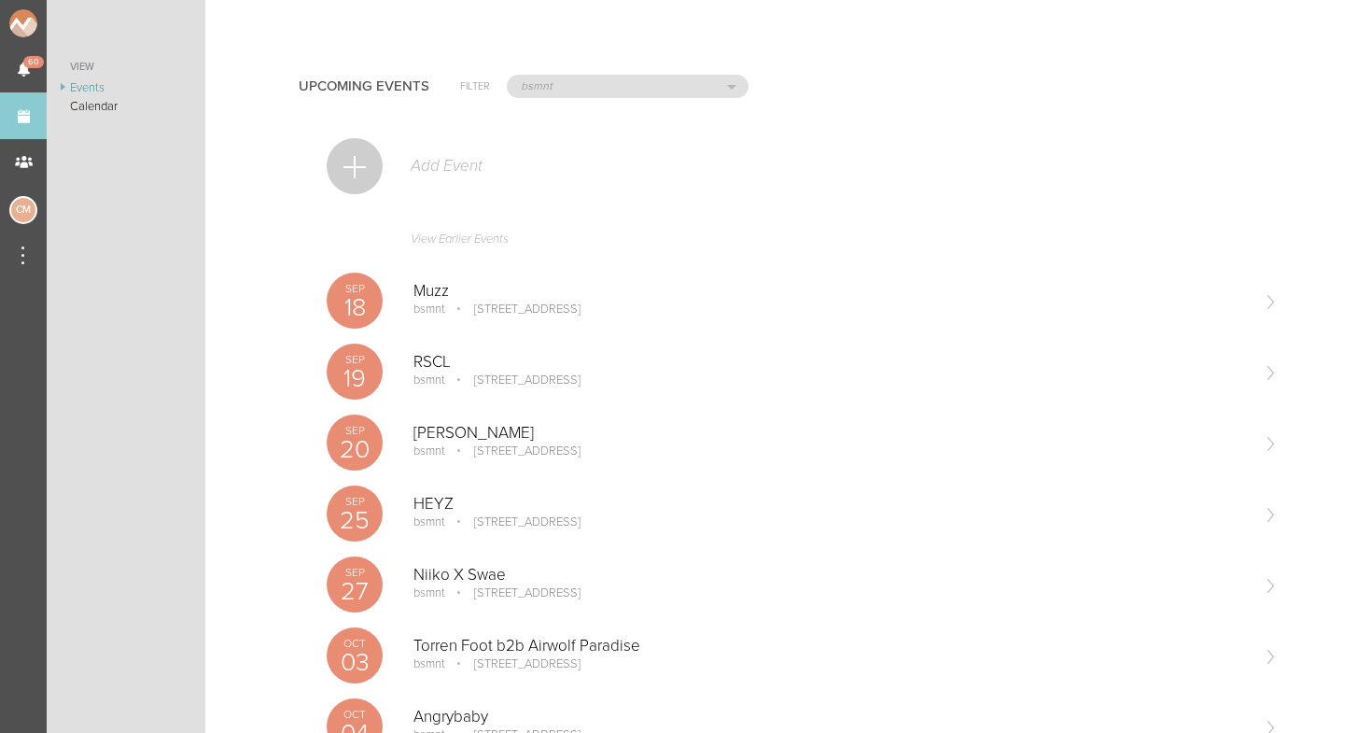  What do you see at coordinates (126, 88) in the screenshot?
I see `a: Events` at bounding box center [126, 88].